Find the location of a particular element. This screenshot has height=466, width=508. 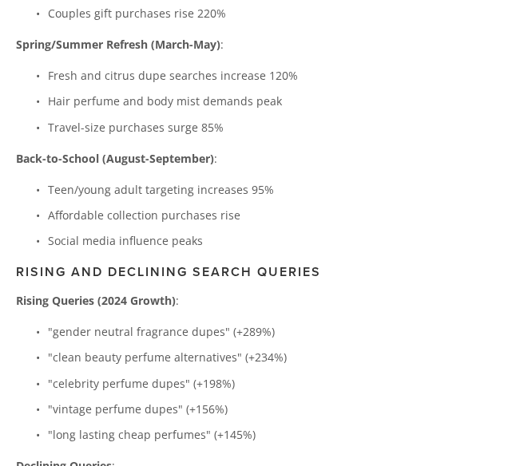

p: "gender neutral fragrance dupes" (+289%) is located at coordinates (270, 332).